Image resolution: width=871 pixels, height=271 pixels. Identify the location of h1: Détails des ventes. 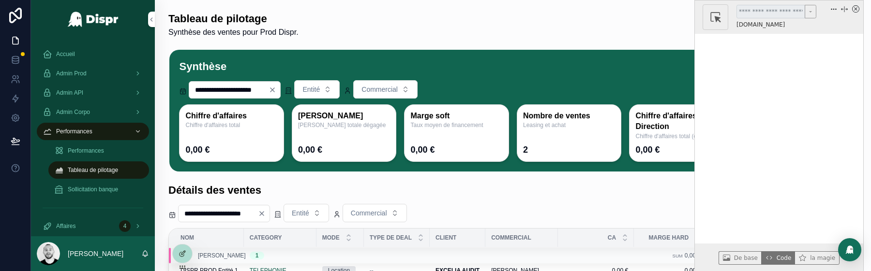
(215, 191).